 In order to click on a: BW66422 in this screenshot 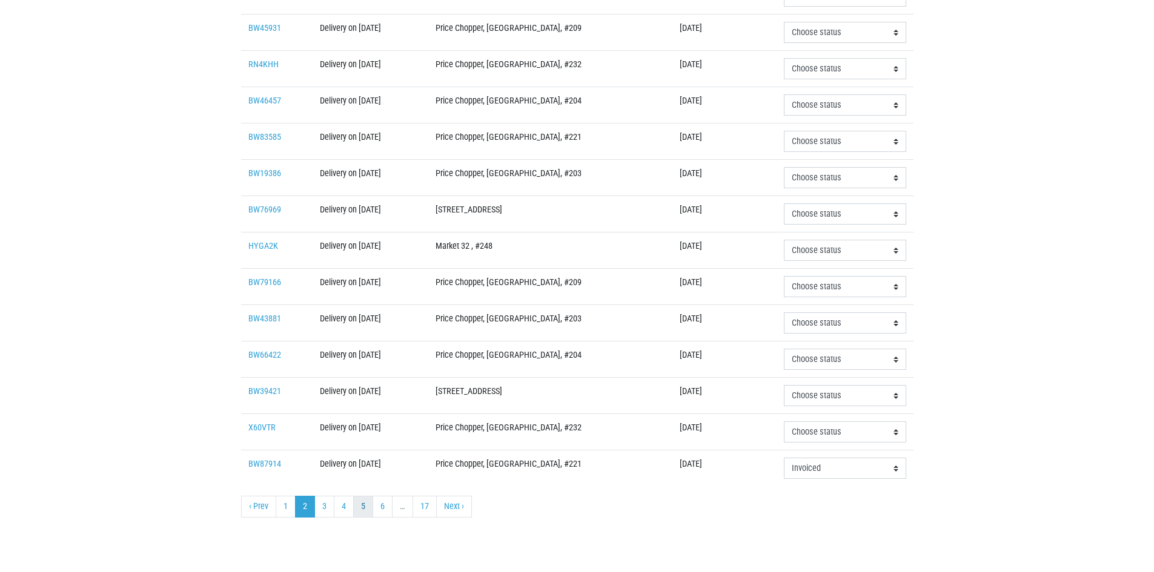, I will do `click(265, 355)`.